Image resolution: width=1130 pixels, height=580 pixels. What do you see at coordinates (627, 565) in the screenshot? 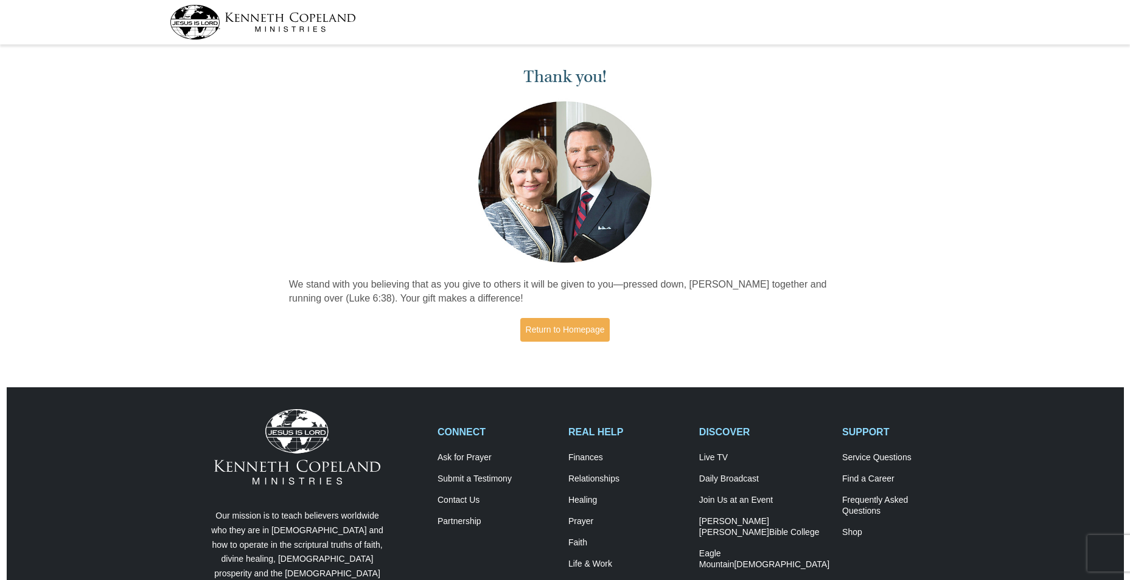
I see `a: Life & Work` at bounding box center [627, 565].